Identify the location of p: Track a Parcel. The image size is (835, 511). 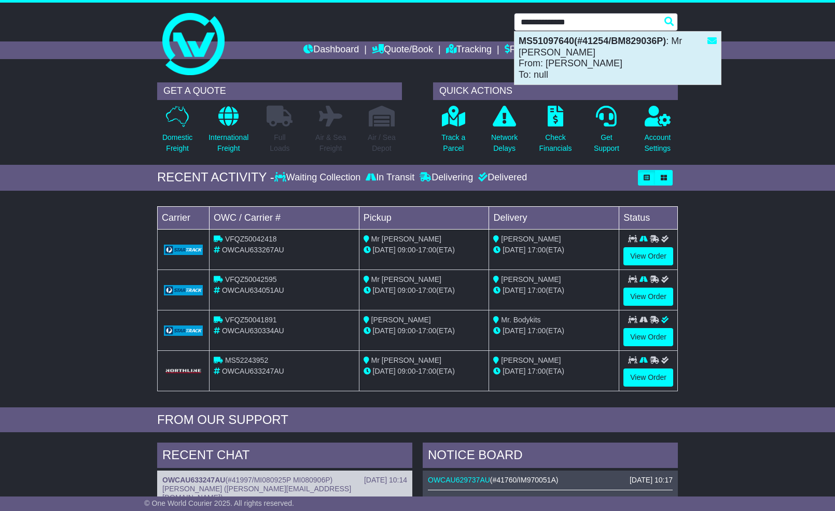
(453, 143).